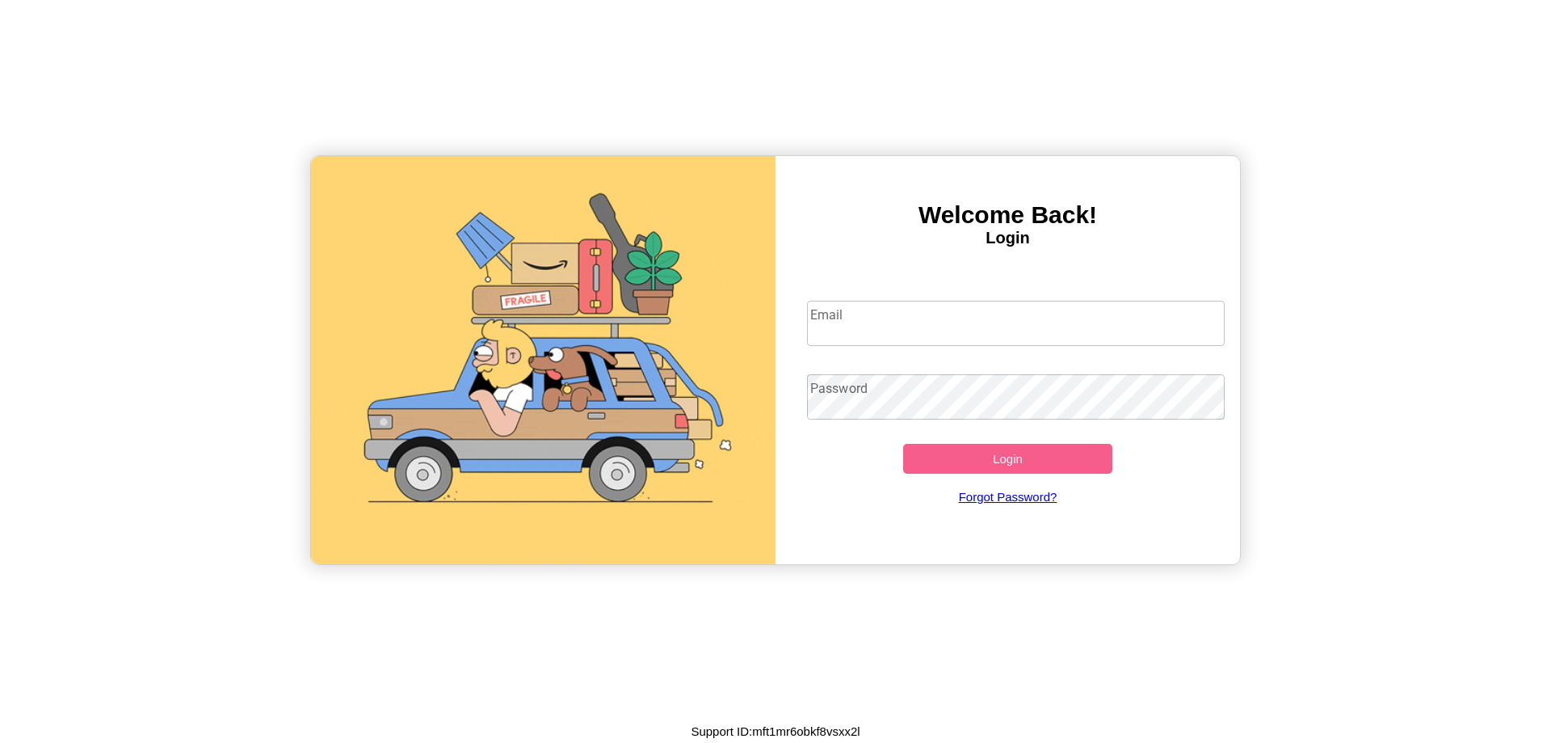  Describe the element at coordinates (1008, 215) in the screenshot. I see `h3: Welcome Back!` at that location.